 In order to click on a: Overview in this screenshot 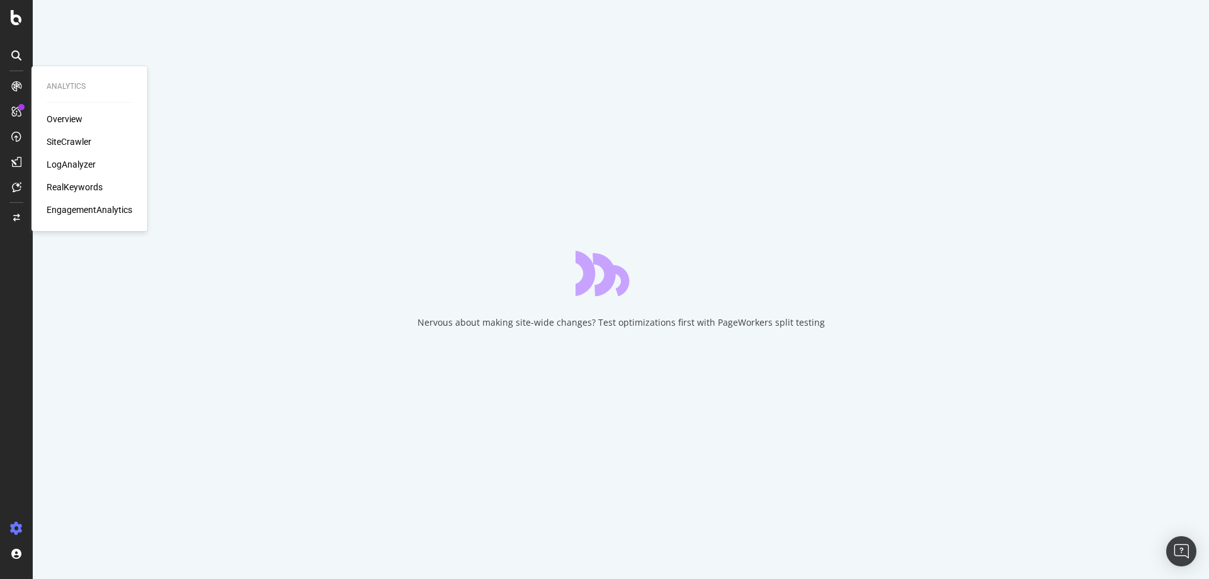, I will do `click(64, 119)`.